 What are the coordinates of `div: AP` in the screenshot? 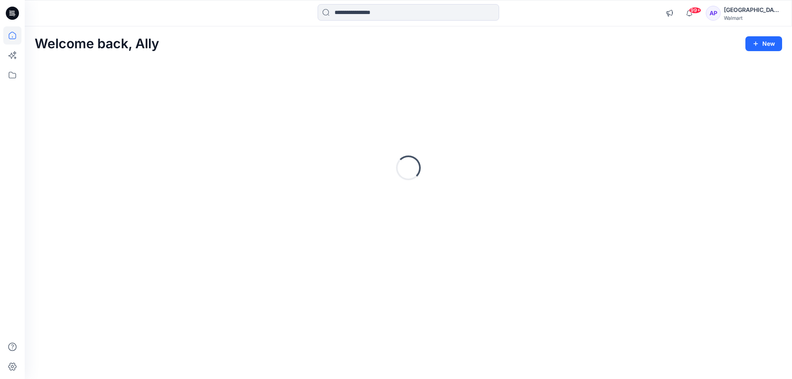 It's located at (713, 13).